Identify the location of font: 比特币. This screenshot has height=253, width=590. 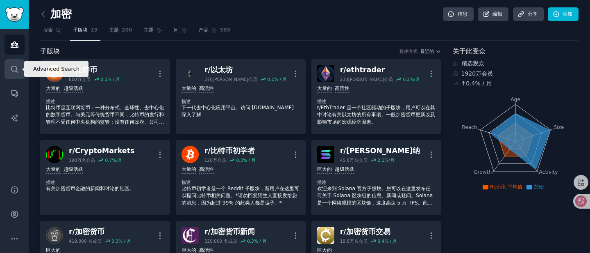
(86, 70).